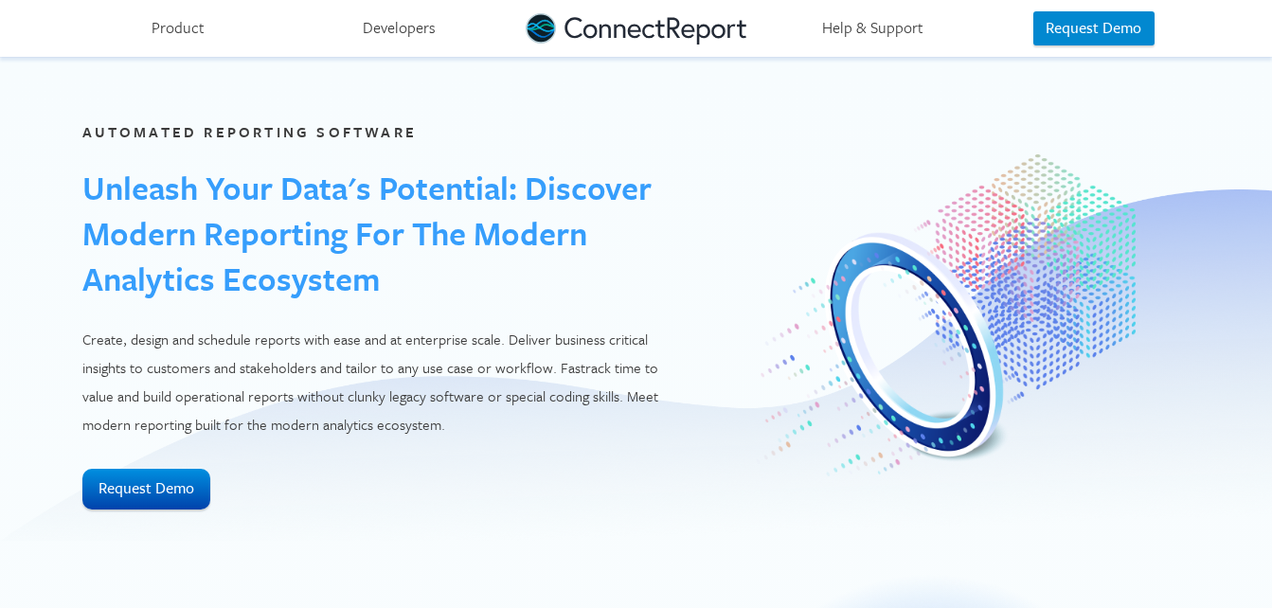  I want to click on a: Request Demo, so click(146, 488).